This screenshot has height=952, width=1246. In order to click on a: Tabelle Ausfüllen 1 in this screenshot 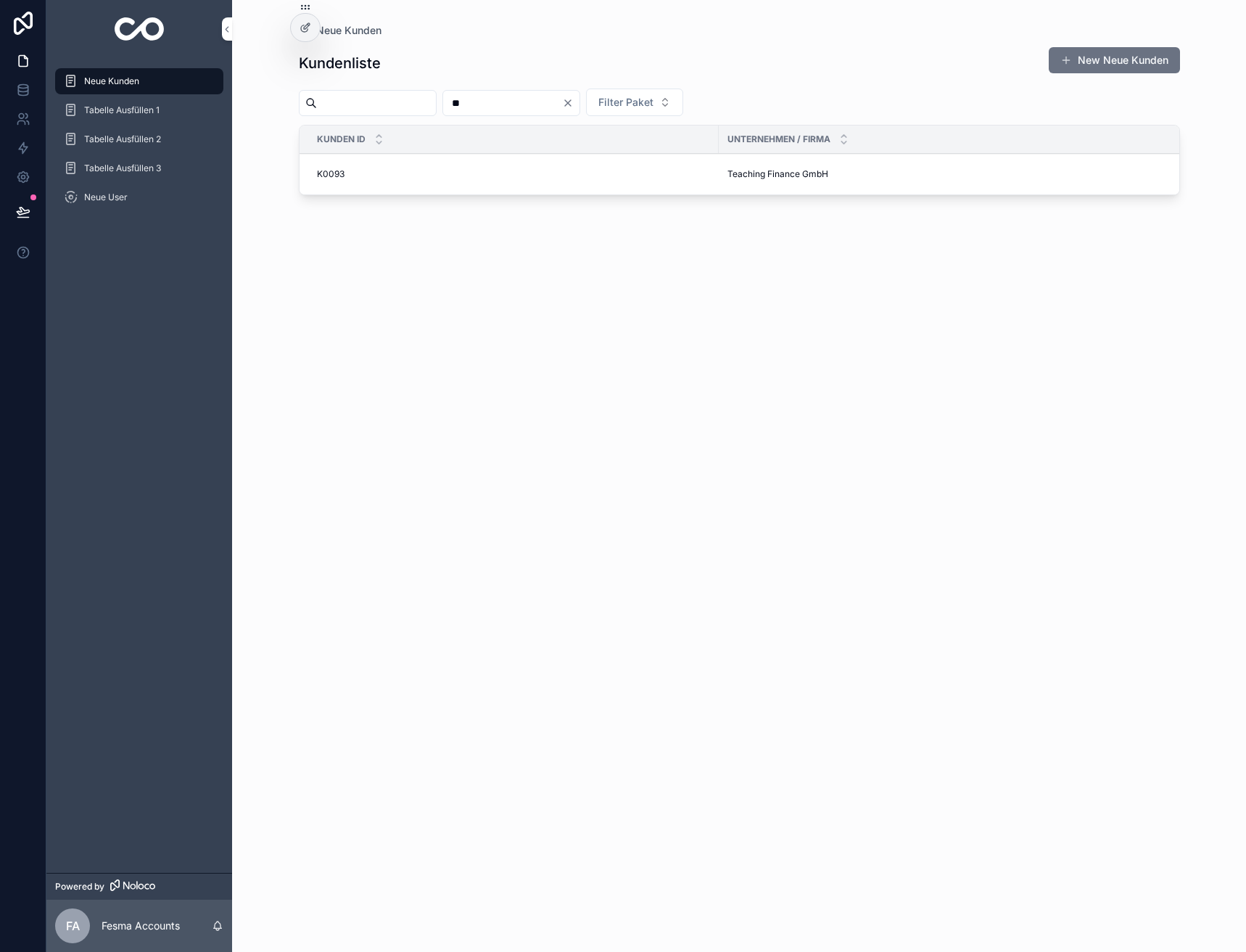, I will do `click(139, 110)`.